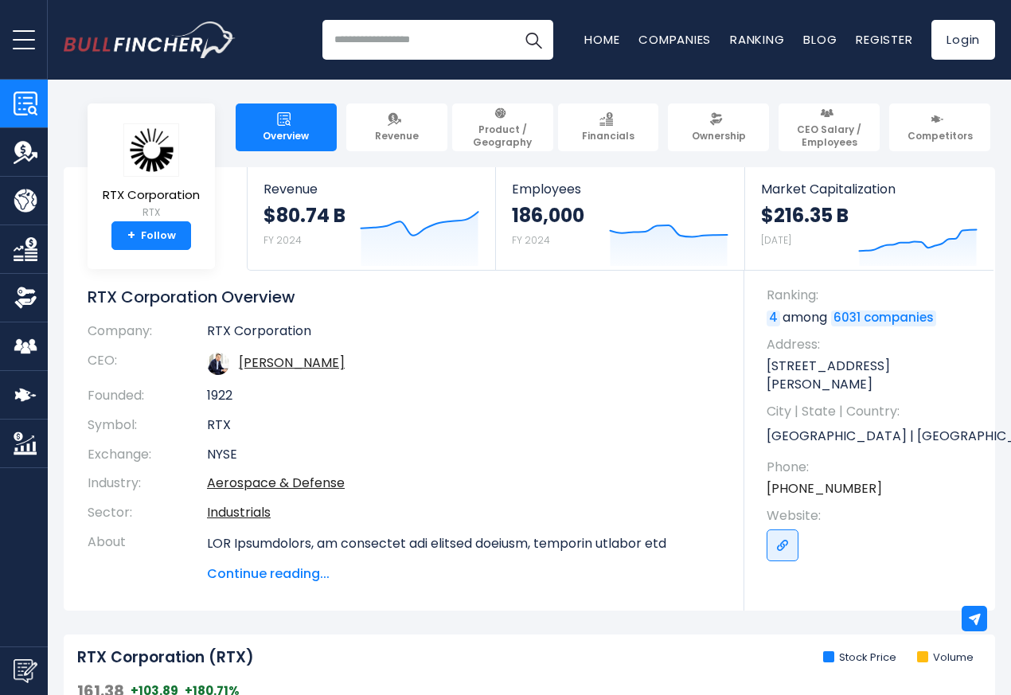  What do you see at coordinates (147, 483) in the screenshot?
I see `th: Industry:` at bounding box center [147, 483].